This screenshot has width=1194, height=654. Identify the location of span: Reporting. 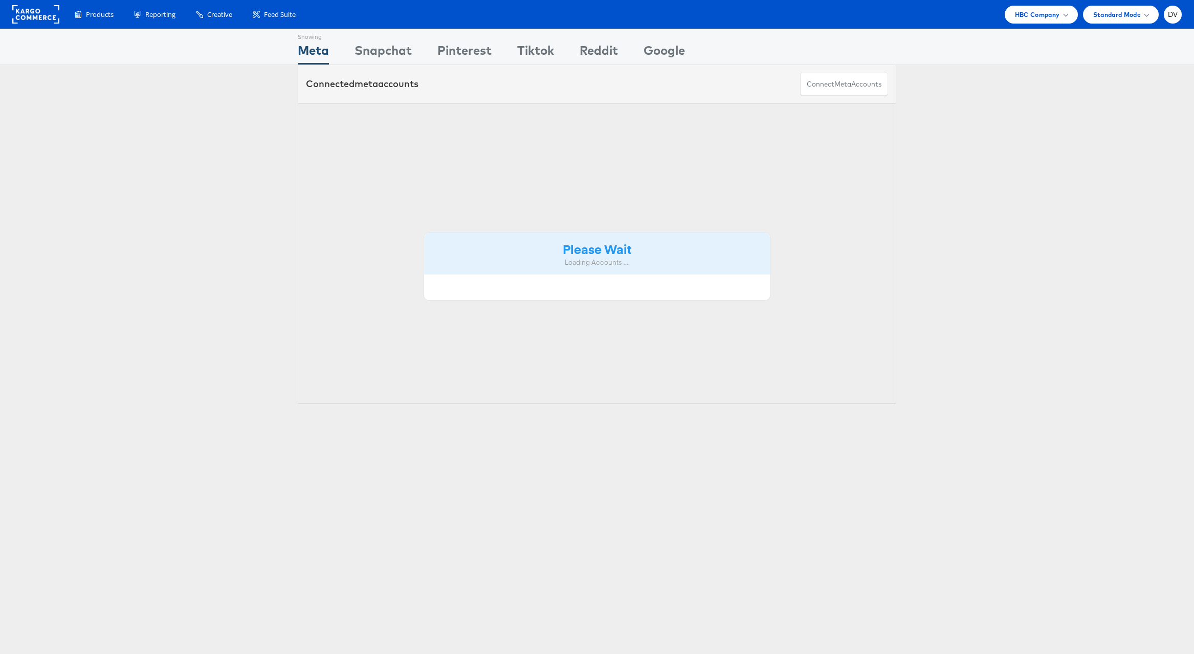
(160, 14).